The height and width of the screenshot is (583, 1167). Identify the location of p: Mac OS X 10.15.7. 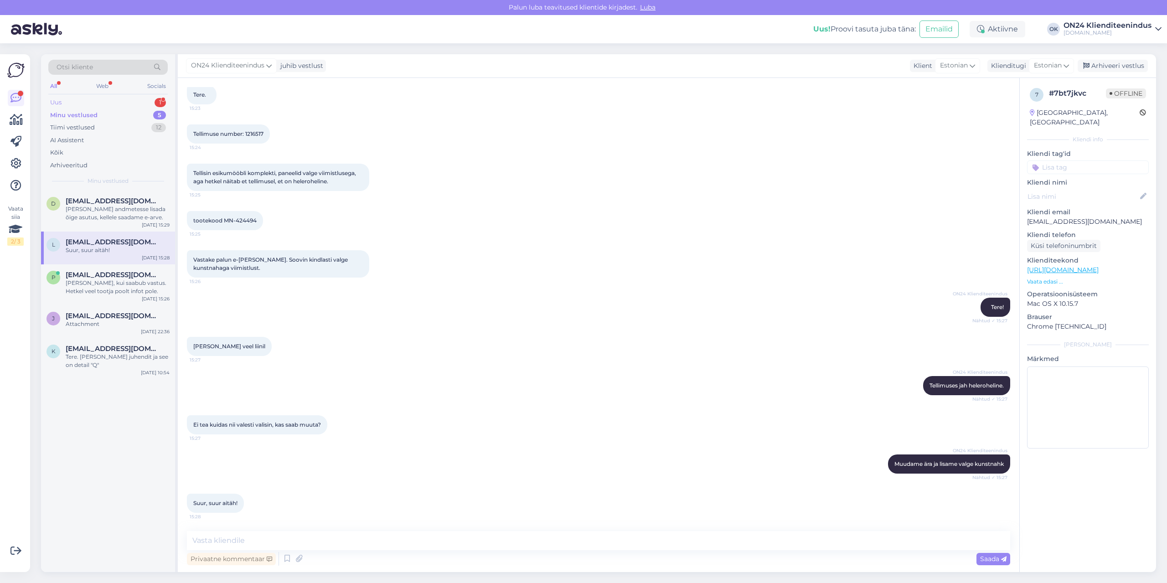
(1088, 304).